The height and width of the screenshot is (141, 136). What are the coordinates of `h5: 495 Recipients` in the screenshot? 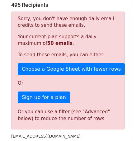 It's located at (68, 5).